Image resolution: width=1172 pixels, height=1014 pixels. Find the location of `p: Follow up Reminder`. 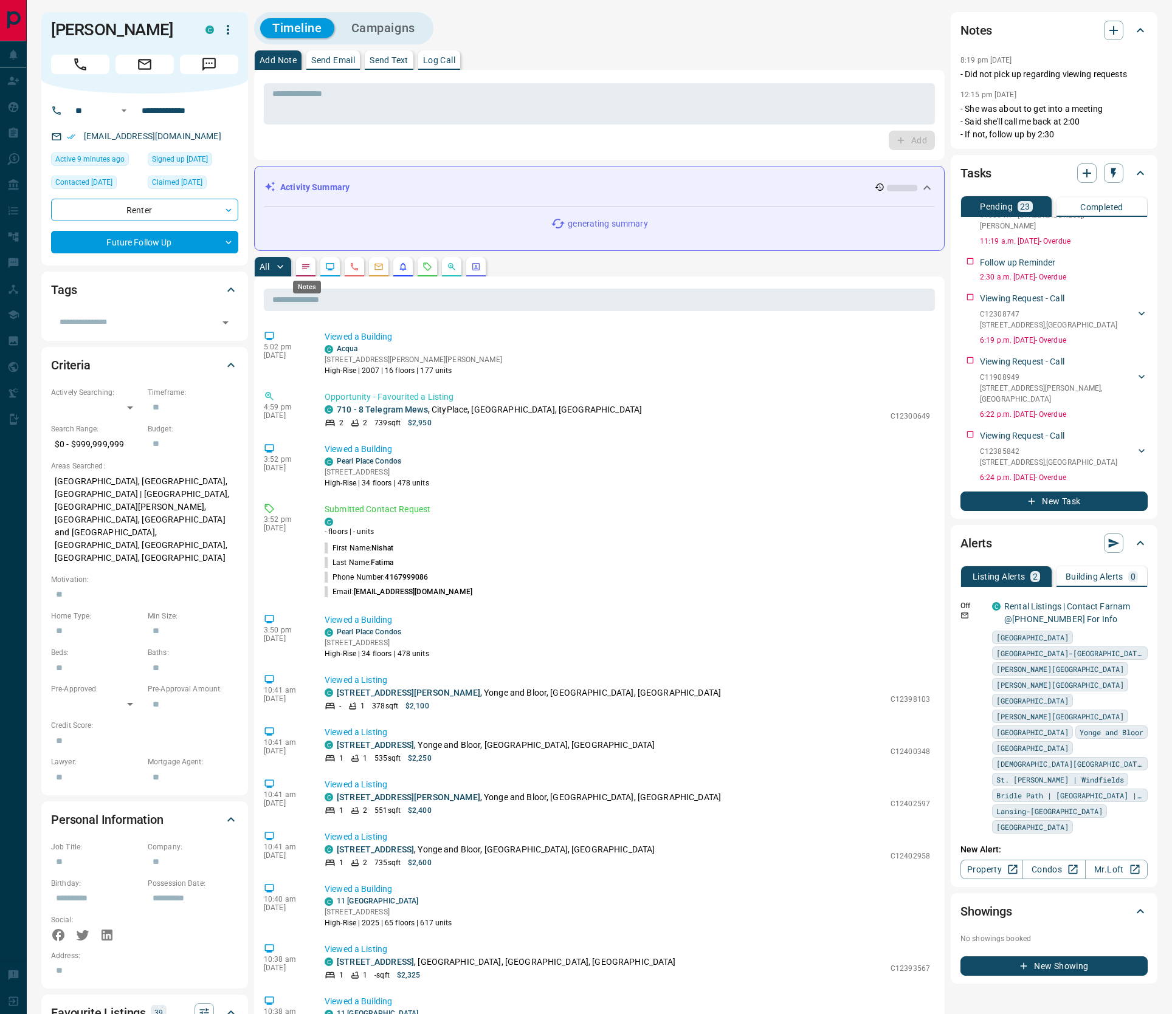

p: Follow up Reminder is located at coordinates (1018, 263).